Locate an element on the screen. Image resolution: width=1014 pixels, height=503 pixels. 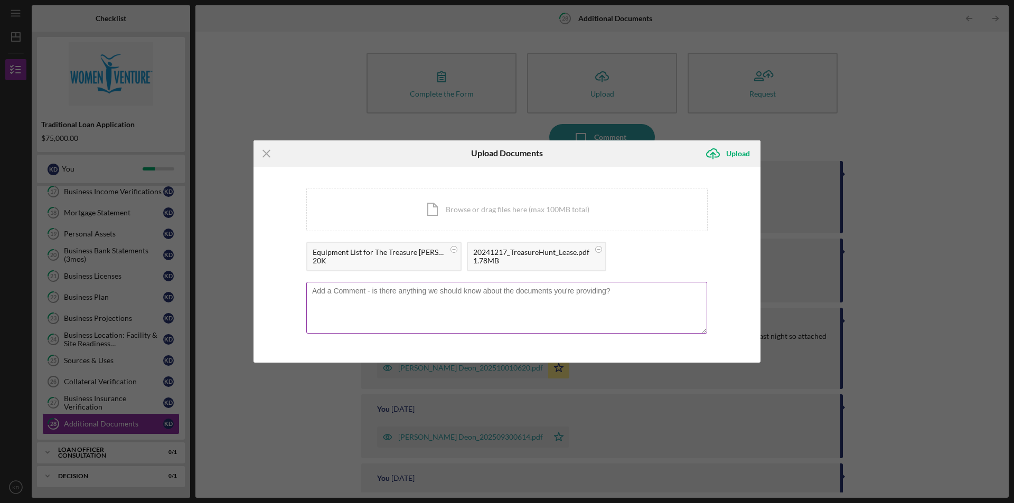
div: 1.78MB is located at coordinates (531, 261).